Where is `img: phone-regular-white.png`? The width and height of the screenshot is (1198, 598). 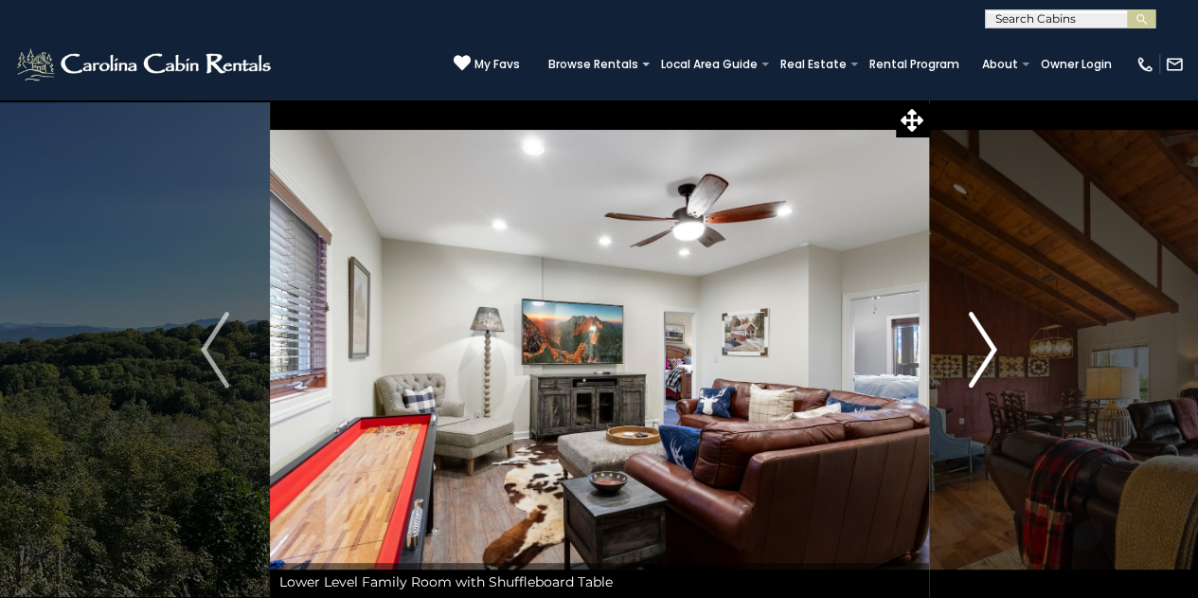
img: phone-regular-white.png is located at coordinates (1145, 64).